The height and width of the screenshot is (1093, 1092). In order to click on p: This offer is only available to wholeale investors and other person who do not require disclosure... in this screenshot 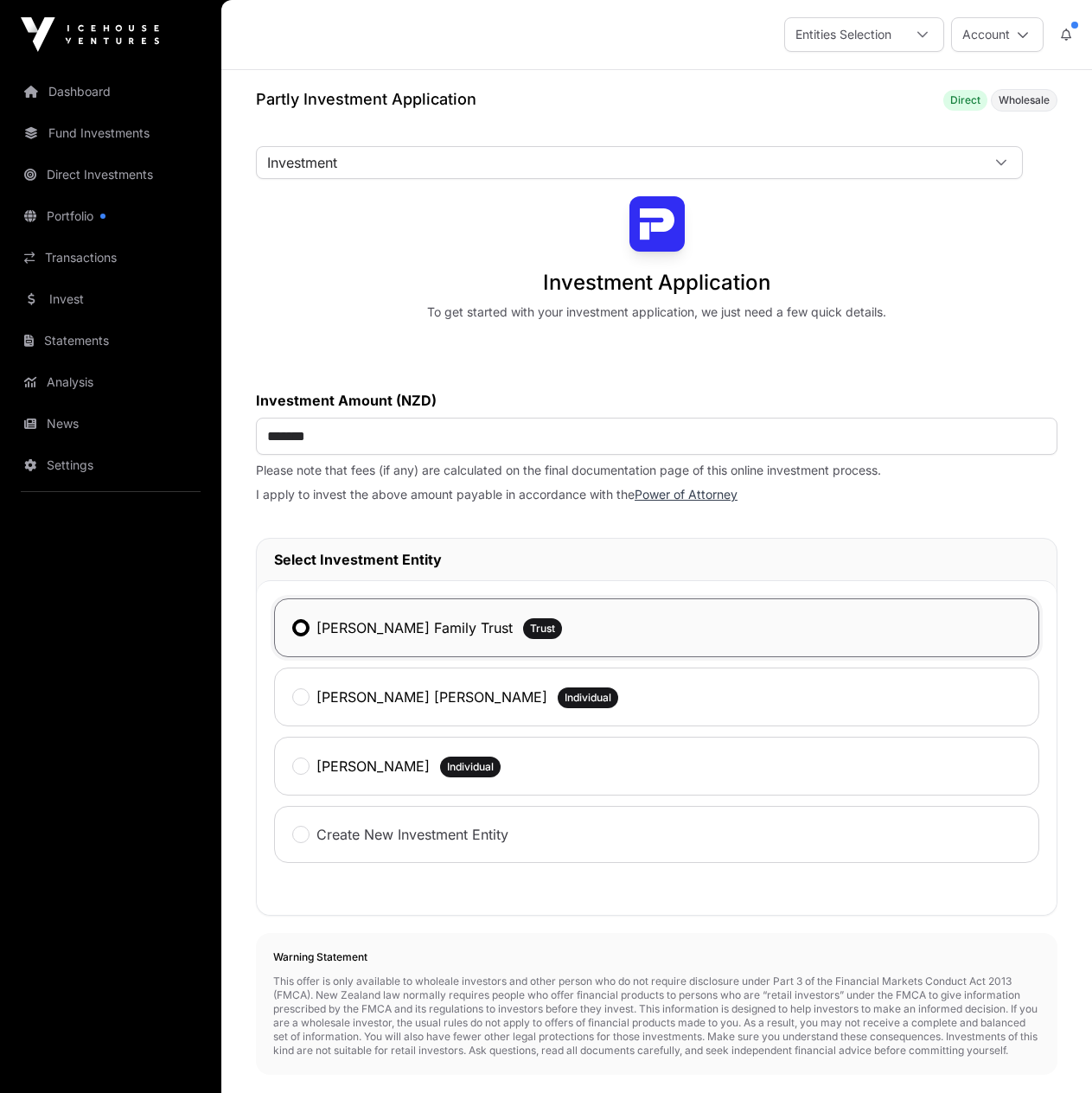, I will do `click(656, 1017)`.